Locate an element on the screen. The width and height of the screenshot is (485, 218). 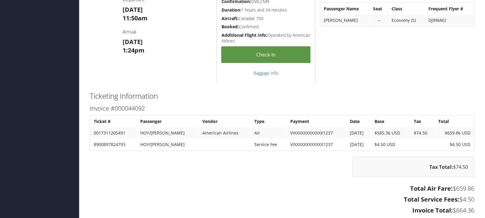
th: Seat is located at coordinates (379, 9).